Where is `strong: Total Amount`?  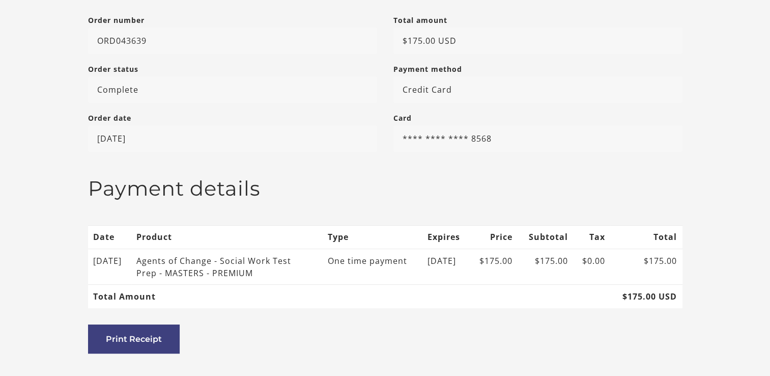 strong: Total Amount is located at coordinates (124, 296).